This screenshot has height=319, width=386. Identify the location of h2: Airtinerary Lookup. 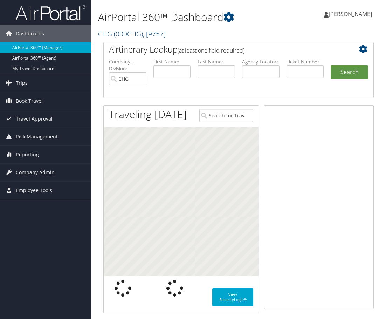
(227, 49).